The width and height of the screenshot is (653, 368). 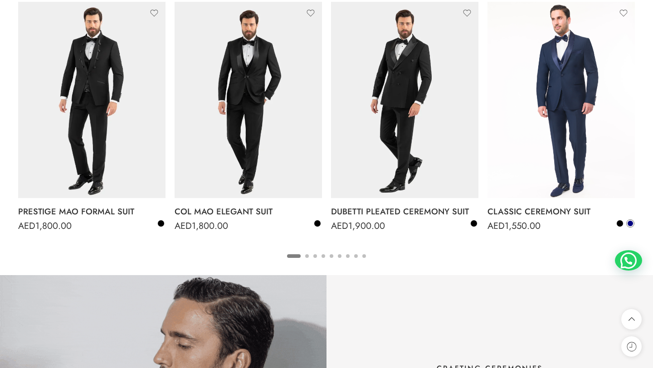 I want to click on a: Navy, so click(x=630, y=224).